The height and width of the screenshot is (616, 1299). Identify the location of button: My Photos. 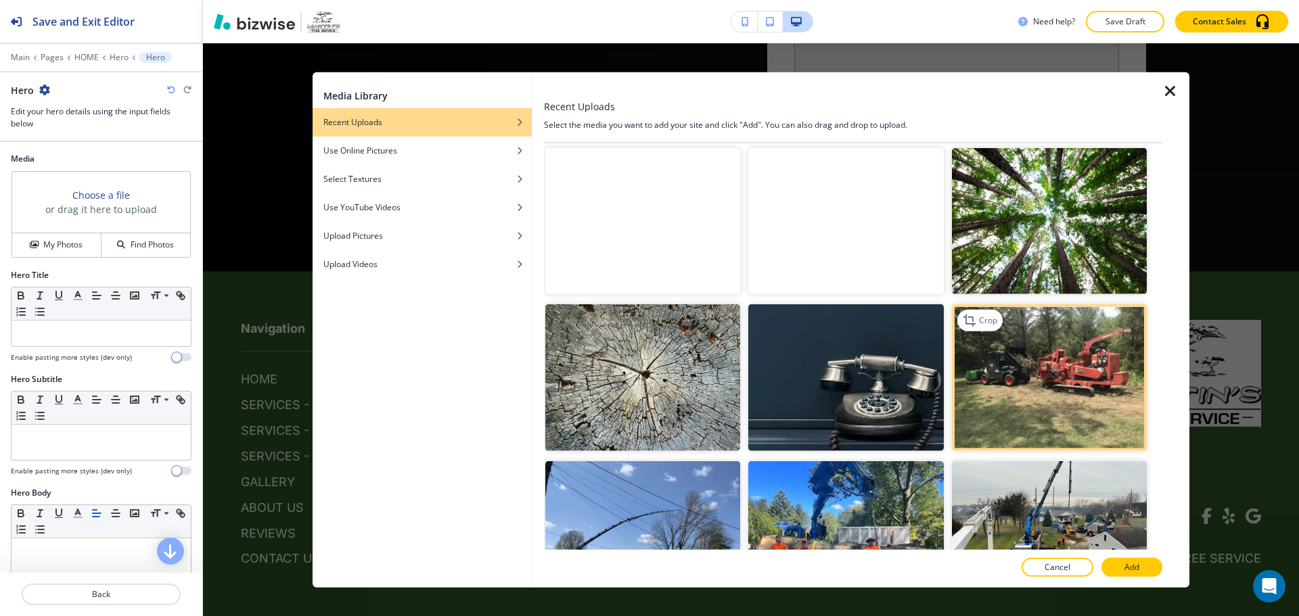
(57, 245).